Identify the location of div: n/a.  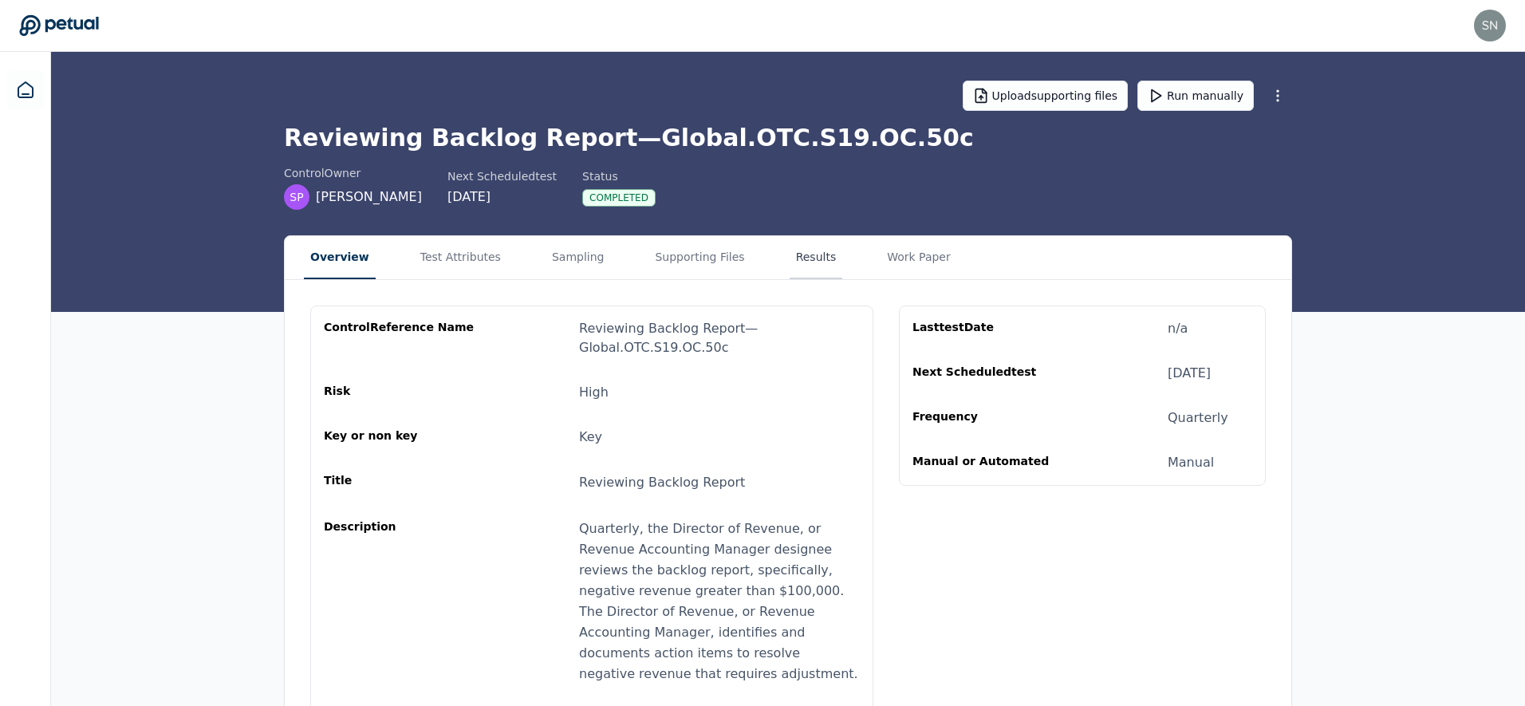
(1177, 329).